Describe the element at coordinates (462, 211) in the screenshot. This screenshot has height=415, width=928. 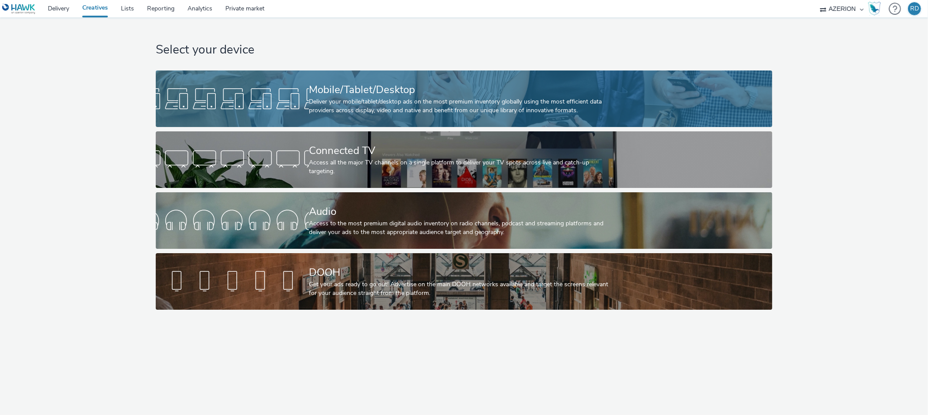
I see `div: Audio` at that location.